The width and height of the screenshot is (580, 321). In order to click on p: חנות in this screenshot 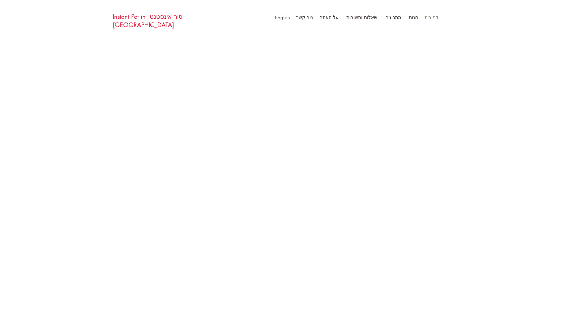, I will do `click(413, 17)`.